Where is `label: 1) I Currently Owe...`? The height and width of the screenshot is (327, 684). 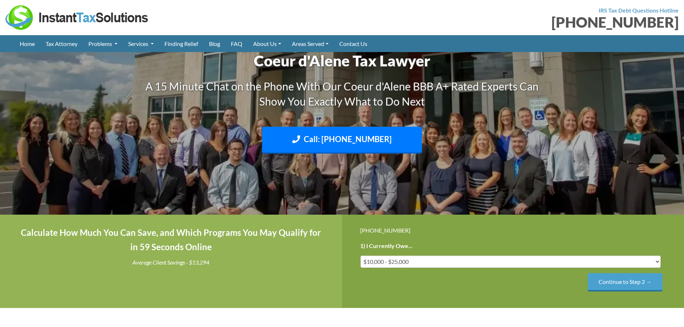 label: 1) I Currently Owe... is located at coordinates (386, 246).